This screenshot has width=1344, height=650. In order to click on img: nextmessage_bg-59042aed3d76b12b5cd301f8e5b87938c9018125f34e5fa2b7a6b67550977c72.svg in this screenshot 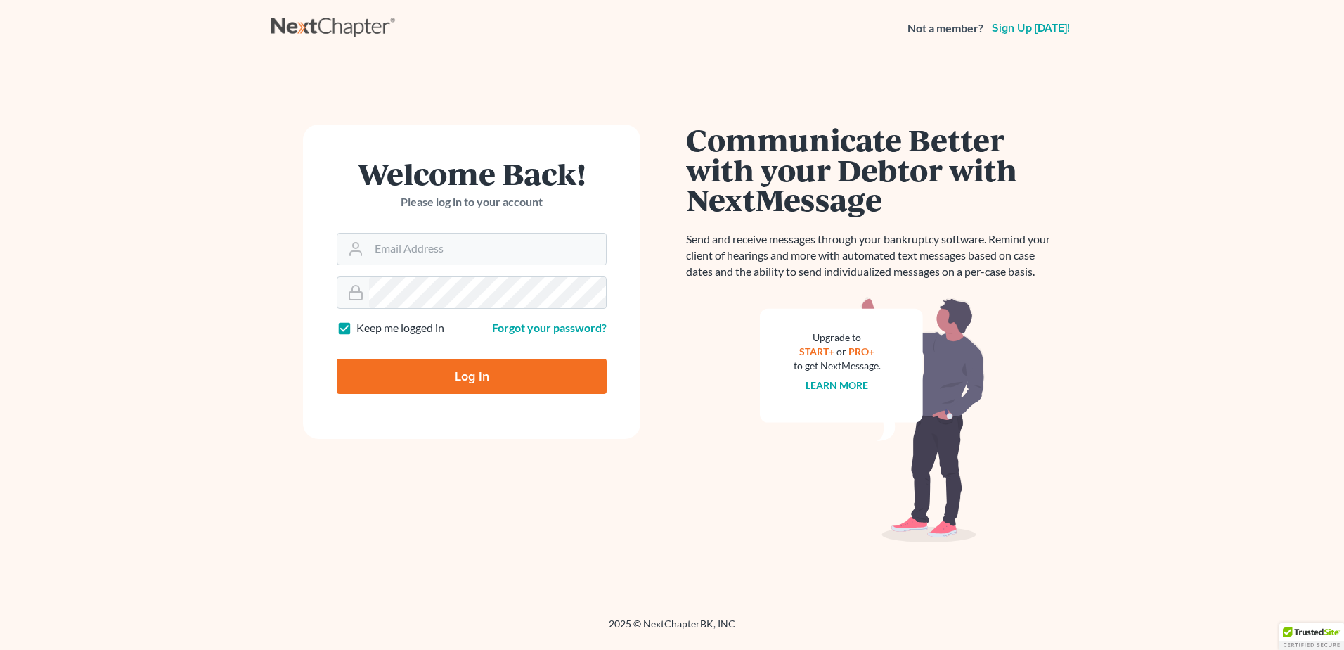, I will do `click(873, 420)`.